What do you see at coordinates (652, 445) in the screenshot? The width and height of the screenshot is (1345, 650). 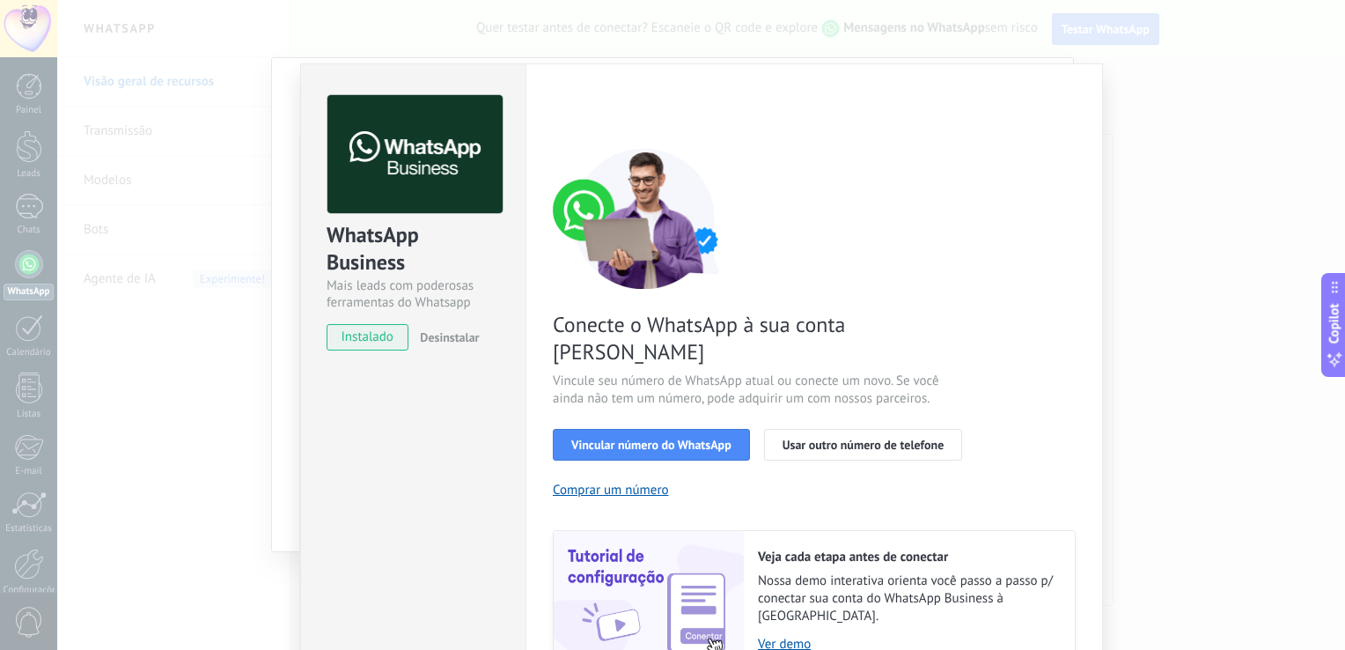 I see `button: Vincular número do WhatsApp` at bounding box center [652, 445].